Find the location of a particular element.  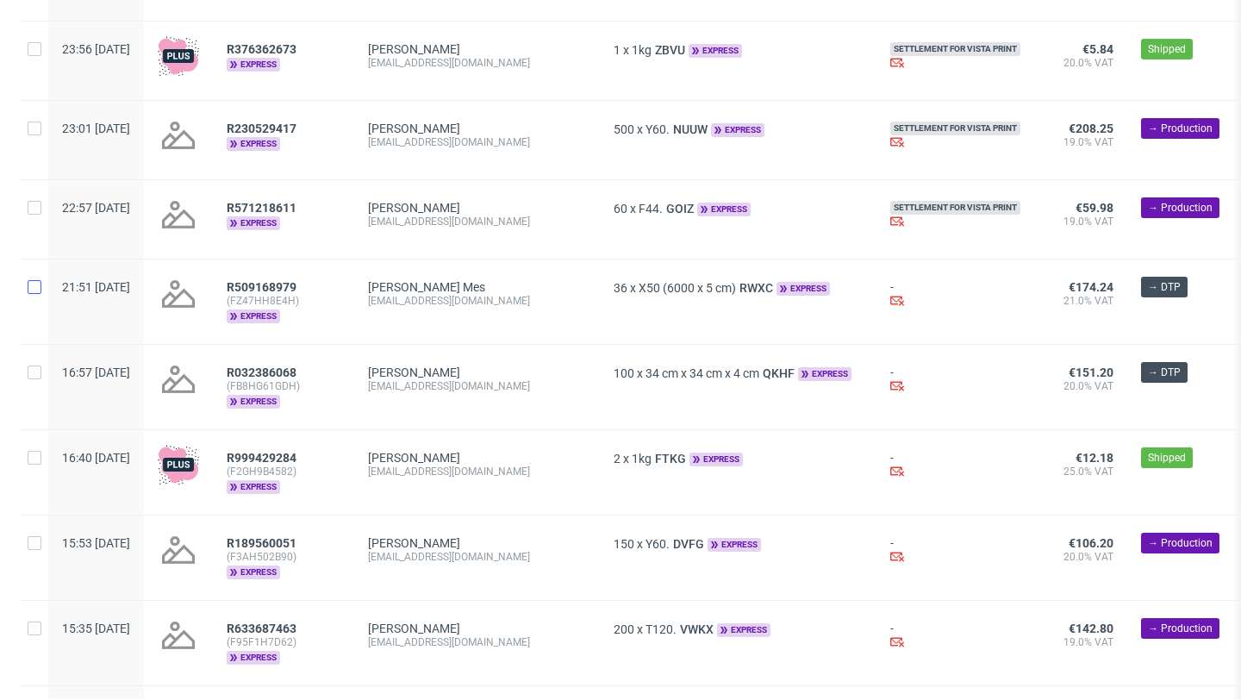

span: R633687463 is located at coordinates (261, 628).